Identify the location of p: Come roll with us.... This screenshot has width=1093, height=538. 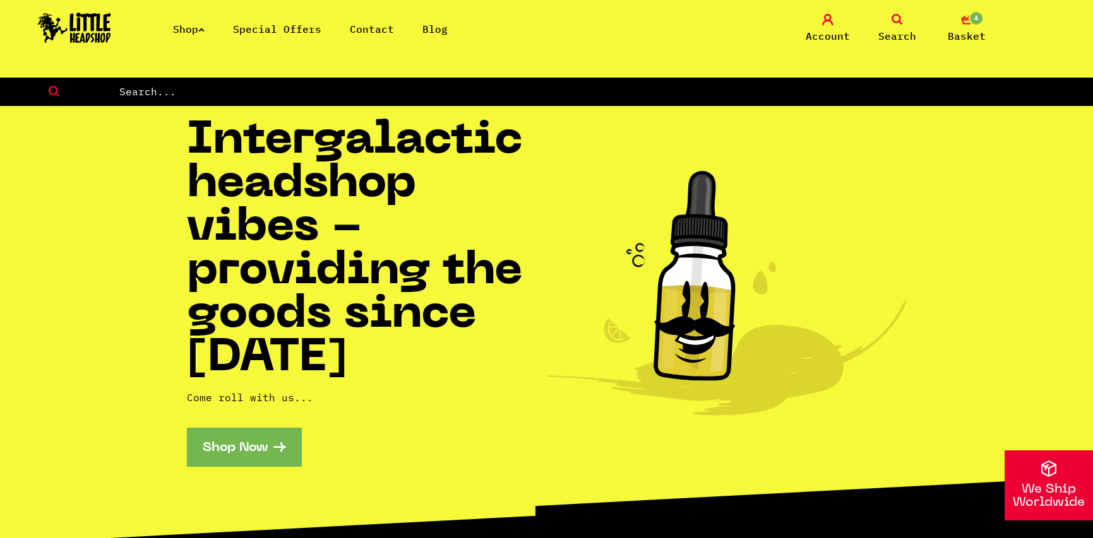
(367, 398).